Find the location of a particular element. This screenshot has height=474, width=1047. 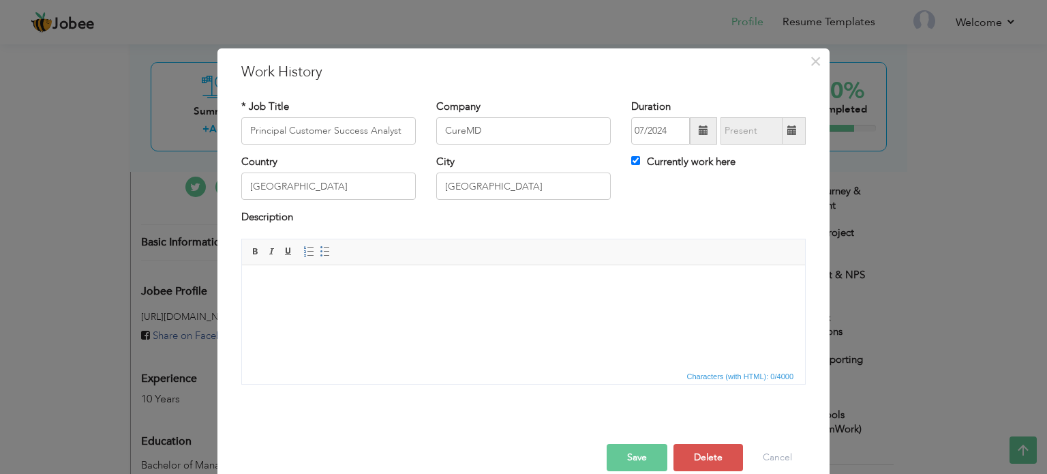

a: Underline is located at coordinates (288, 251).